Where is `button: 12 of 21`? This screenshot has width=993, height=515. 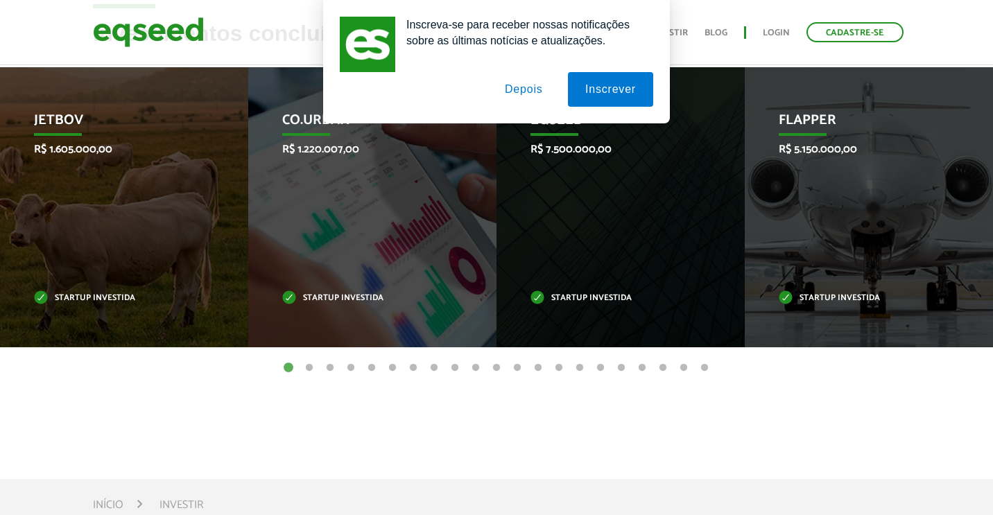
button: 12 of 21 is located at coordinates (517, 368).